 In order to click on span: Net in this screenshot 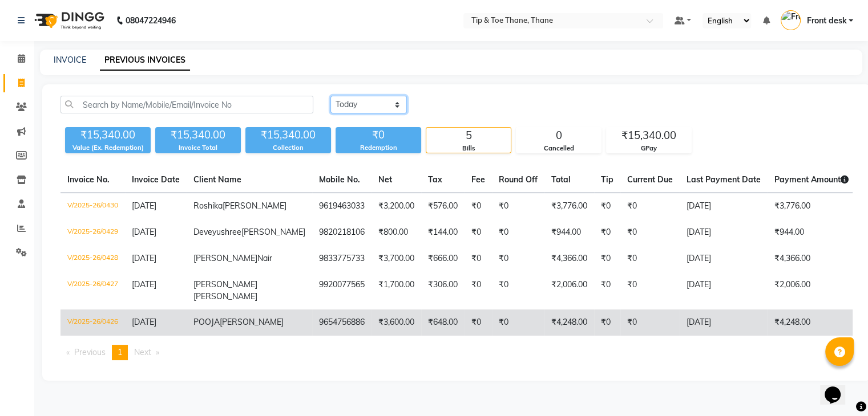, I will do `click(385, 180)`.